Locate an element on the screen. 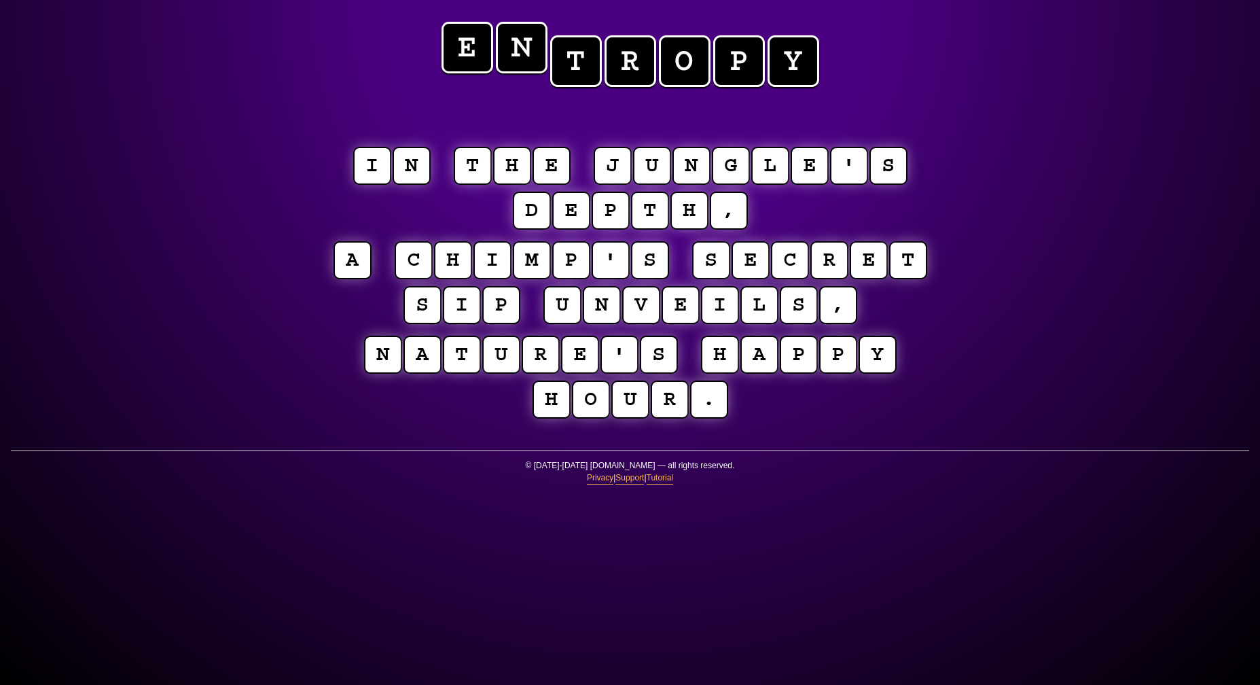 The height and width of the screenshot is (685, 1260). span: p is located at coordinates (739, 61).